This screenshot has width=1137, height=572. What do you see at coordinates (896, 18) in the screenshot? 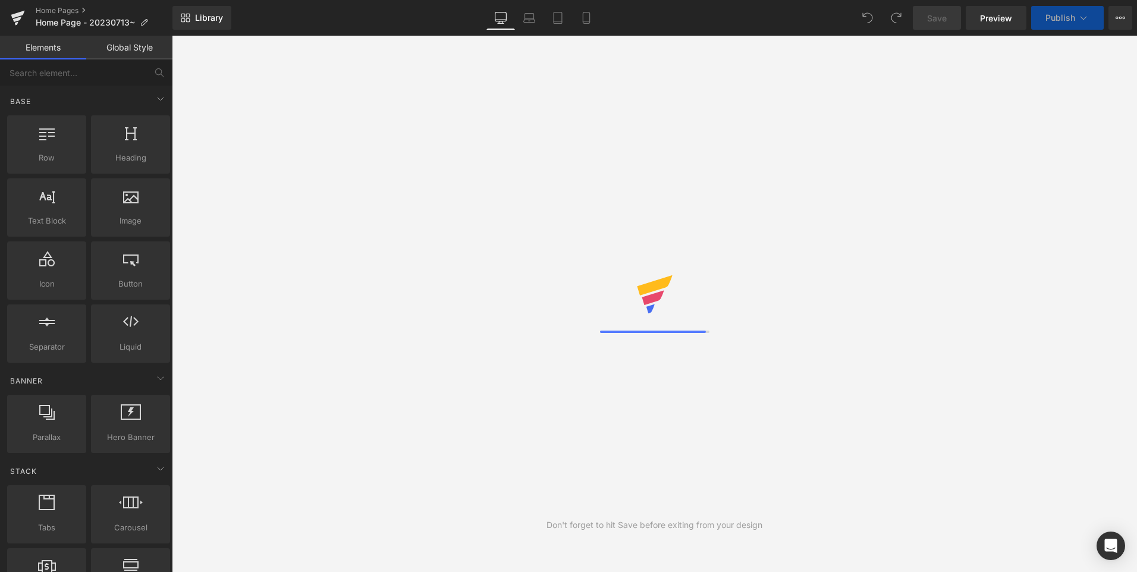
I see `button: Redo` at bounding box center [896, 18].